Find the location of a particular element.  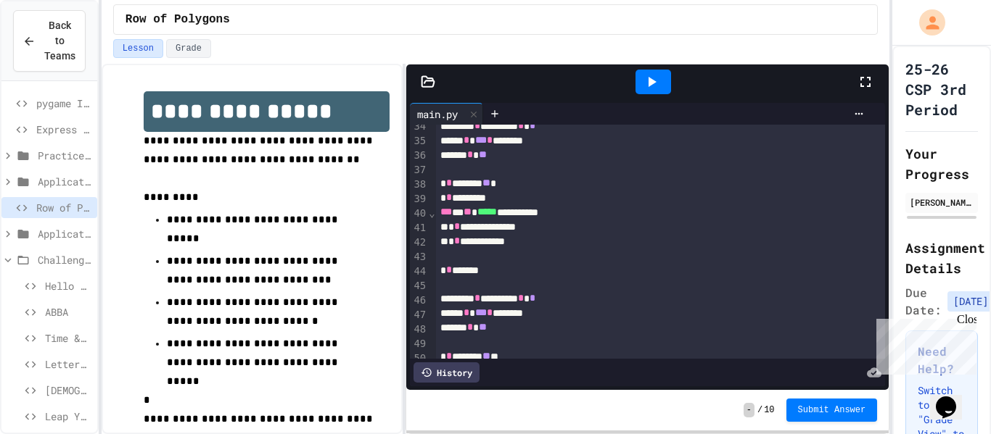

span: 10 is located at coordinates (769, 410).